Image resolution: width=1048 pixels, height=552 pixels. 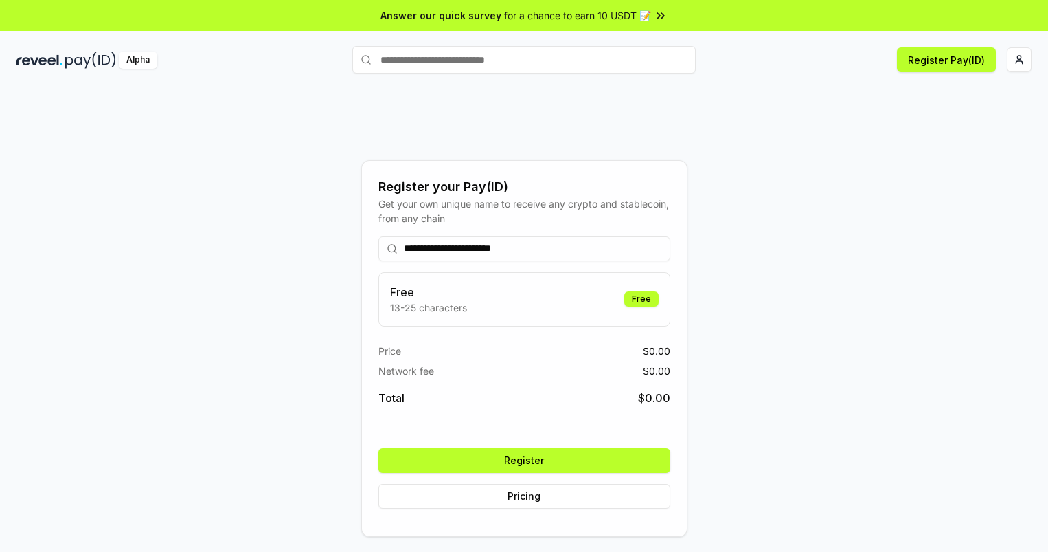 I want to click on h3: Free, so click(x=429, y=292).